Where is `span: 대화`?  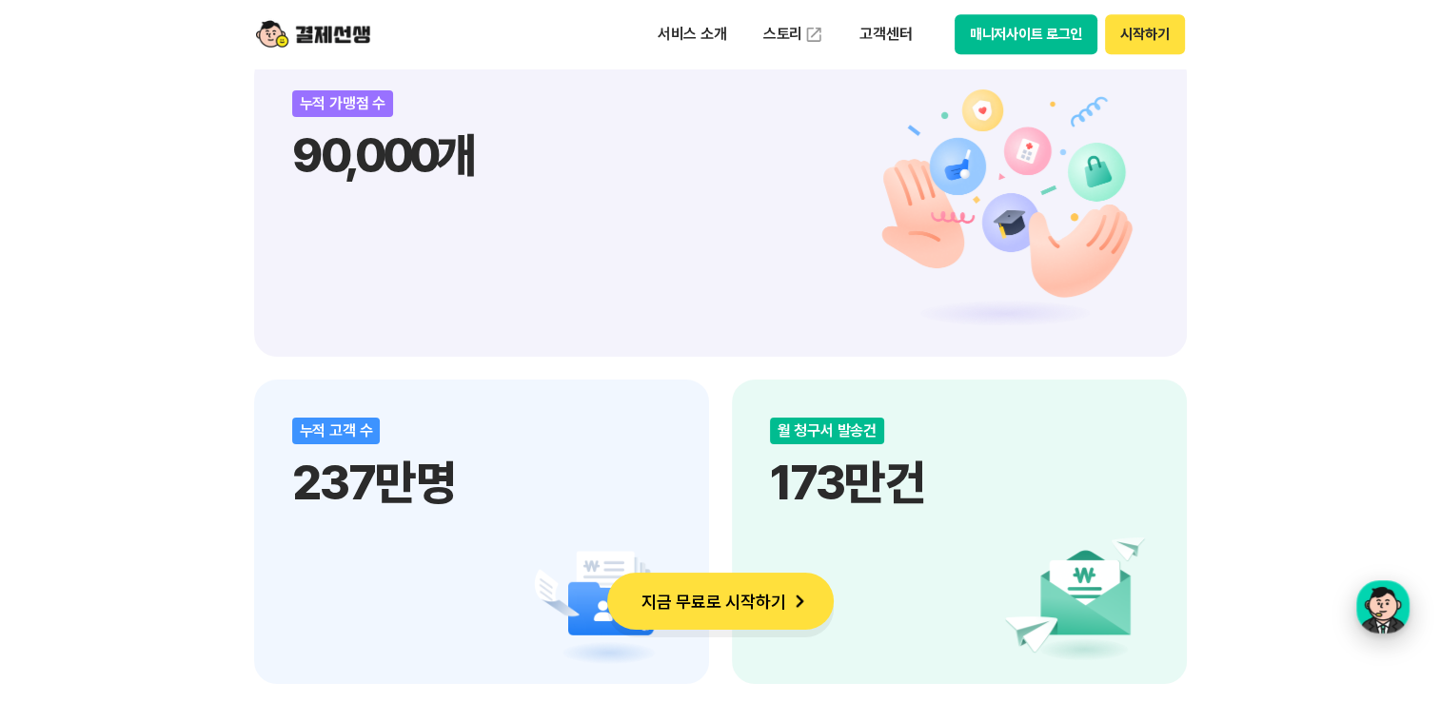 span: 대화 is located at coordinates (186, 536).